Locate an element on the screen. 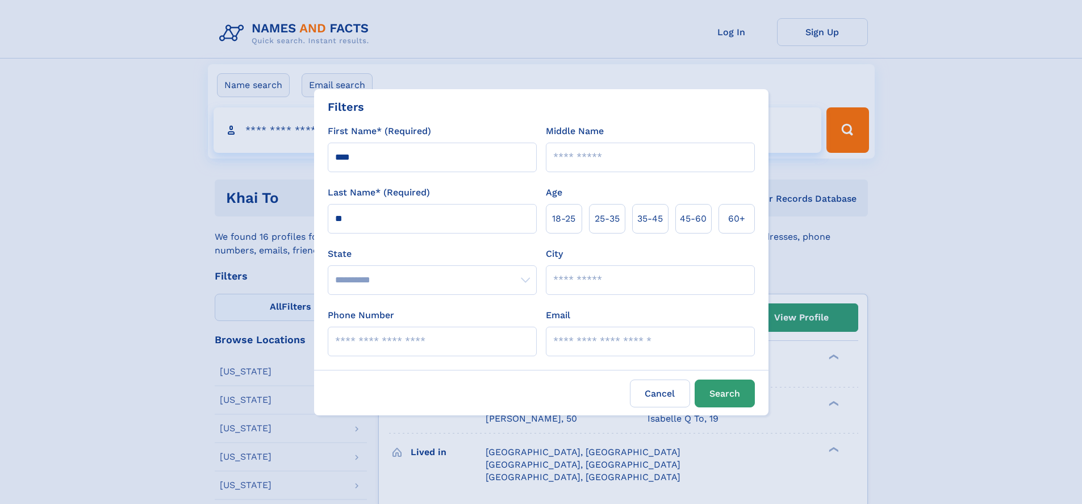 The image size is (1082, 504). span: 18‑25 is located at coordinates (563, 219).